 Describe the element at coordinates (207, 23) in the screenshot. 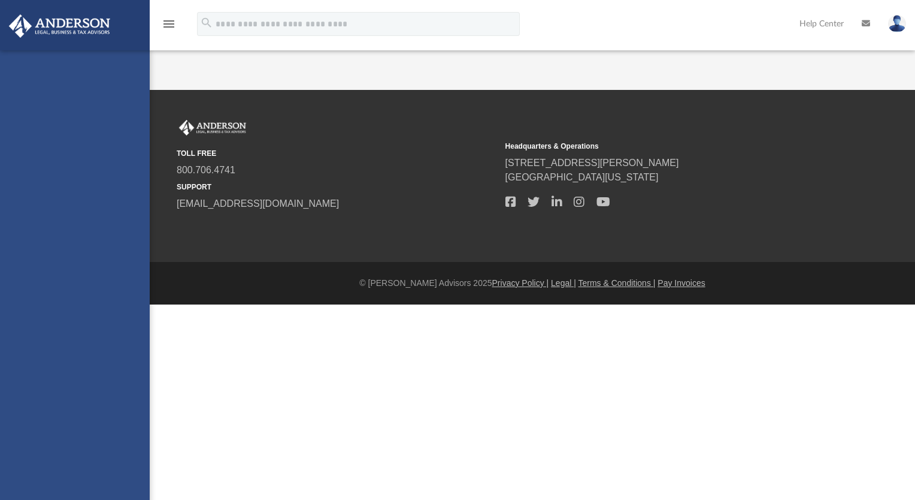

I see `i: search` at that location.